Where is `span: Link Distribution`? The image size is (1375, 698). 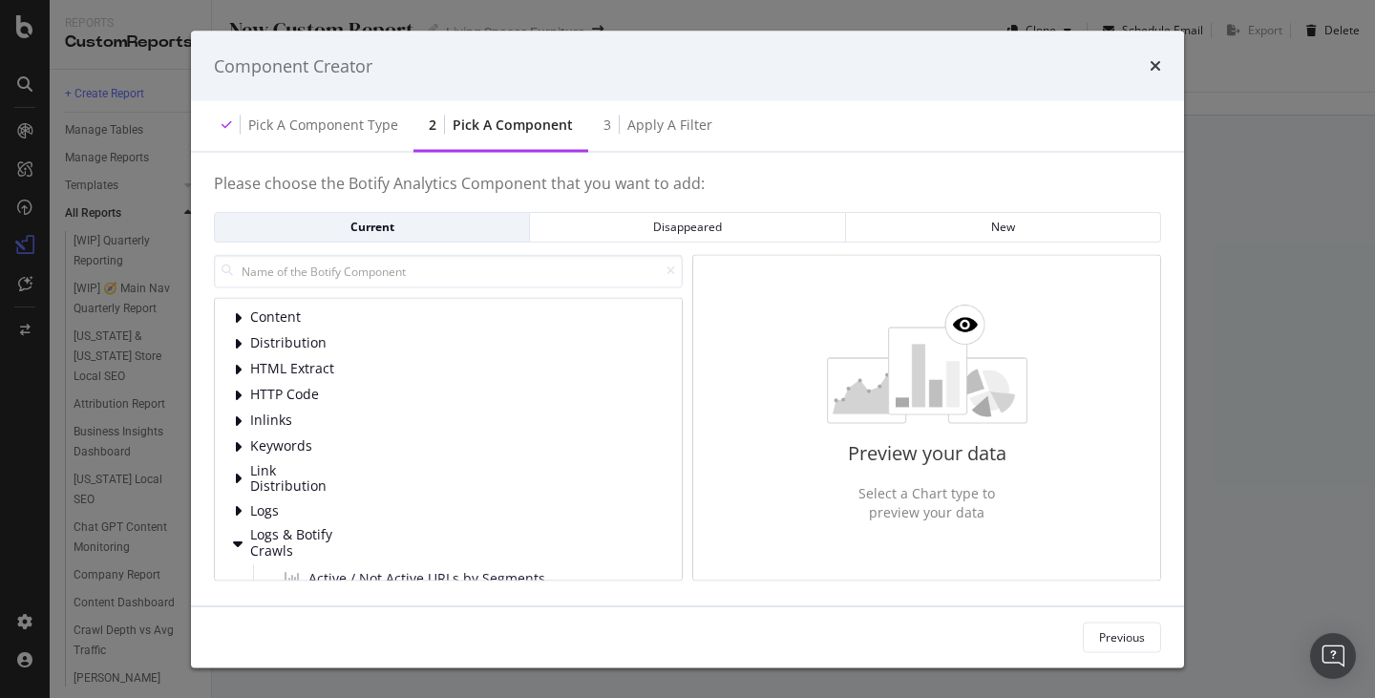 span: Link Distribution is located at coordinates (292, 478).